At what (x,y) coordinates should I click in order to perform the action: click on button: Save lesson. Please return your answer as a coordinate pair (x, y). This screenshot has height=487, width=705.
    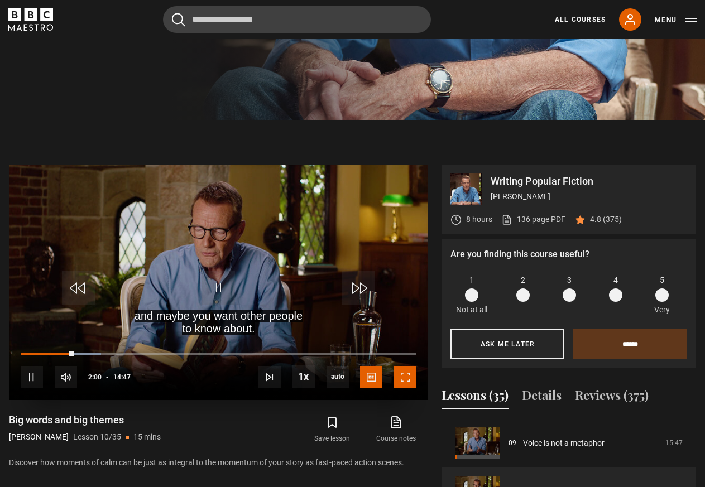
    Looking at the image, I should click on (332, 430).